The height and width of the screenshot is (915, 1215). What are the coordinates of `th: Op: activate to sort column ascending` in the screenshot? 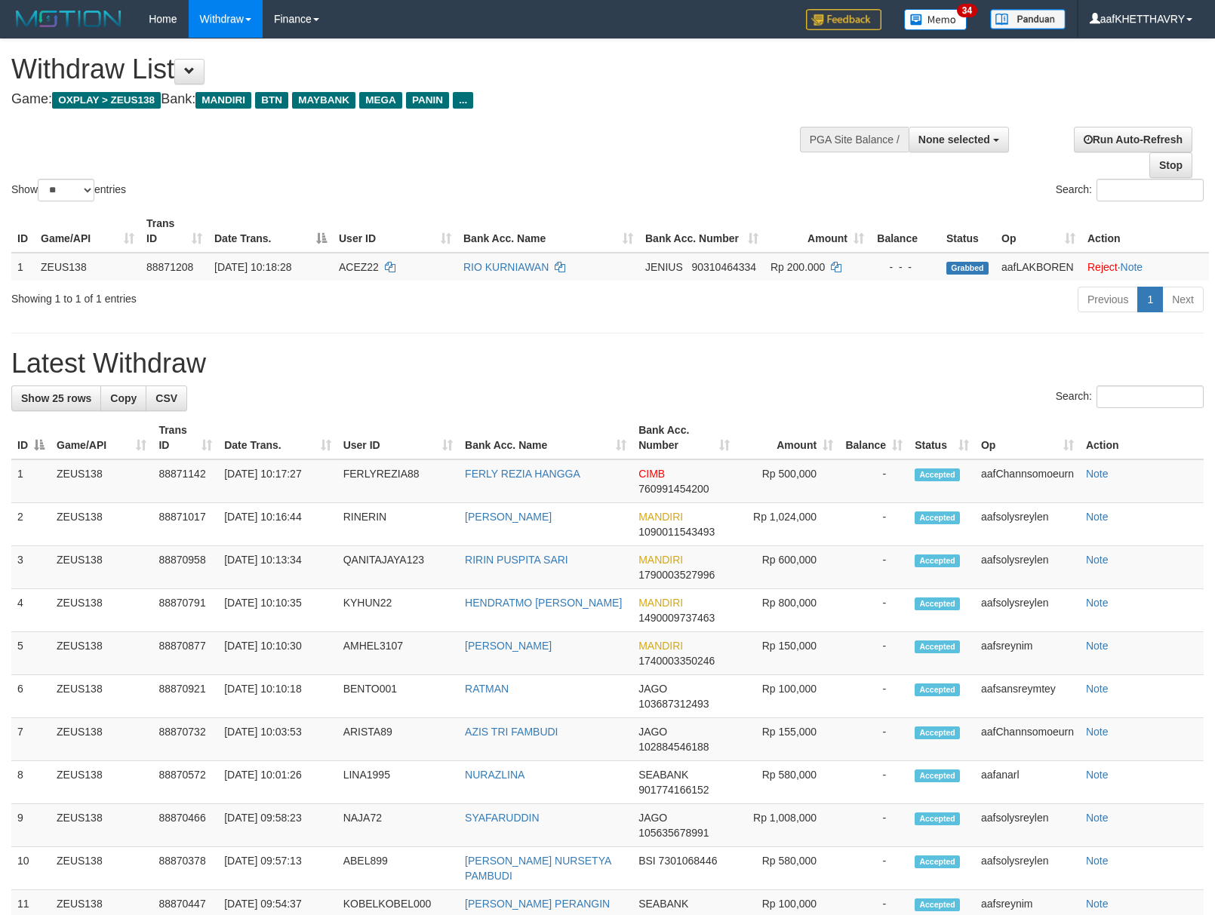 It's located at (1038, 231).